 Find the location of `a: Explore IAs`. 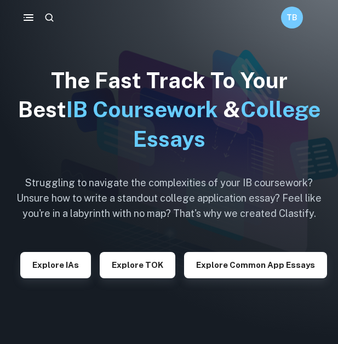

a: Explore IAs is located at coordinates (55, 264).